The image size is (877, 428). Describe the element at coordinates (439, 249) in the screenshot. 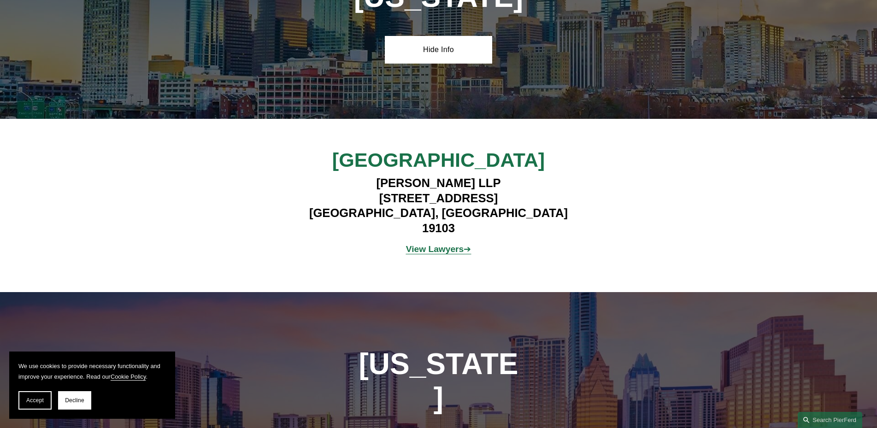

I see `a: View Lawyers➔` at that location.